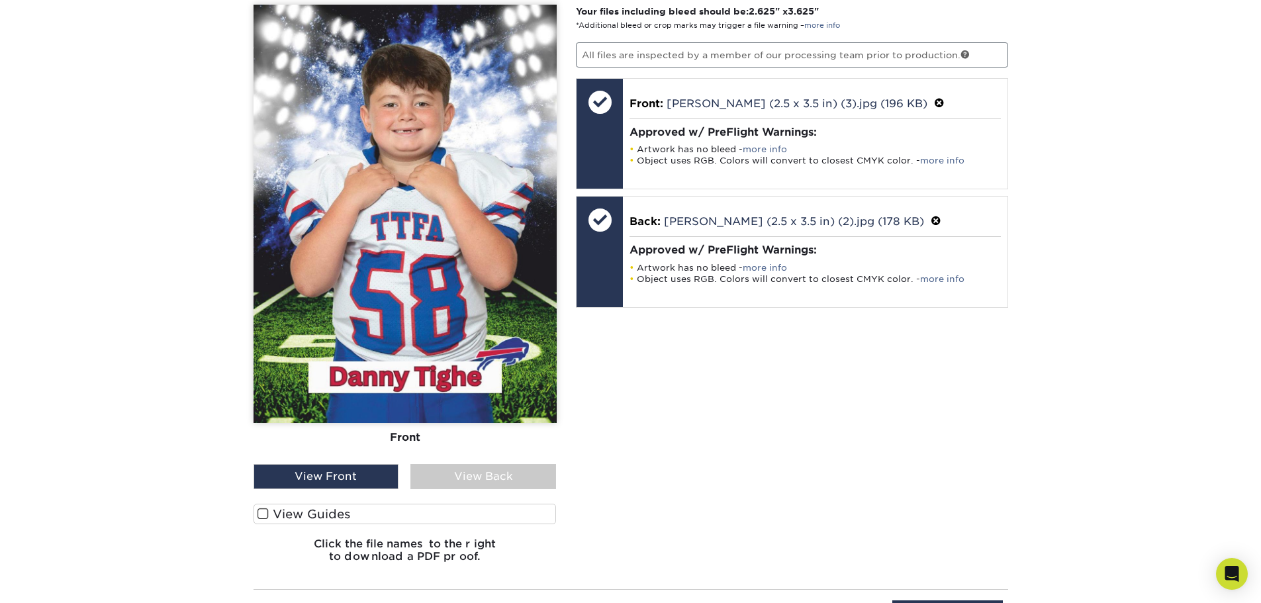 The width and height of the screenshot is (1261, 603). Describe the element at coordinates (707, 25) in the screenshot. I see `small: *Additional bleed or crop marks may trigger a file warning –` at that location.